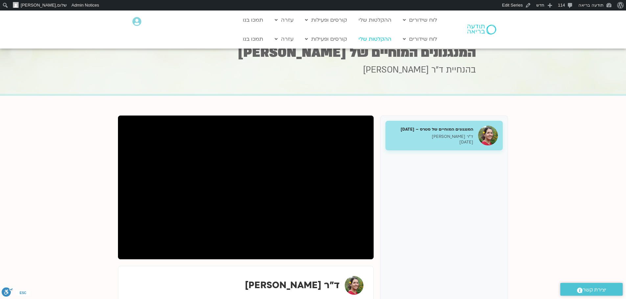  I want to click on img: תודעה בריאה, so click(482, 30).